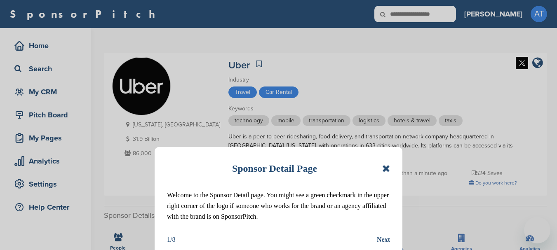 The width and height of the screenshot is (557, 250). What do you see at coordinates (275, 169) in the screenshot?
I see `h1: Sponsor Detail Page` at bounding box center [275, 169].